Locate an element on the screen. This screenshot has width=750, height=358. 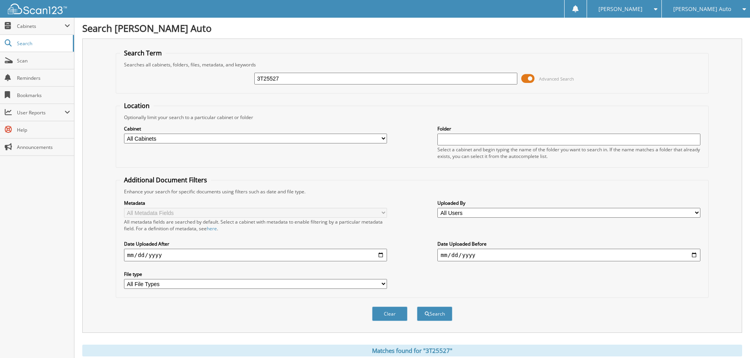
legend: Search Term is located at coordinates (143, 53).